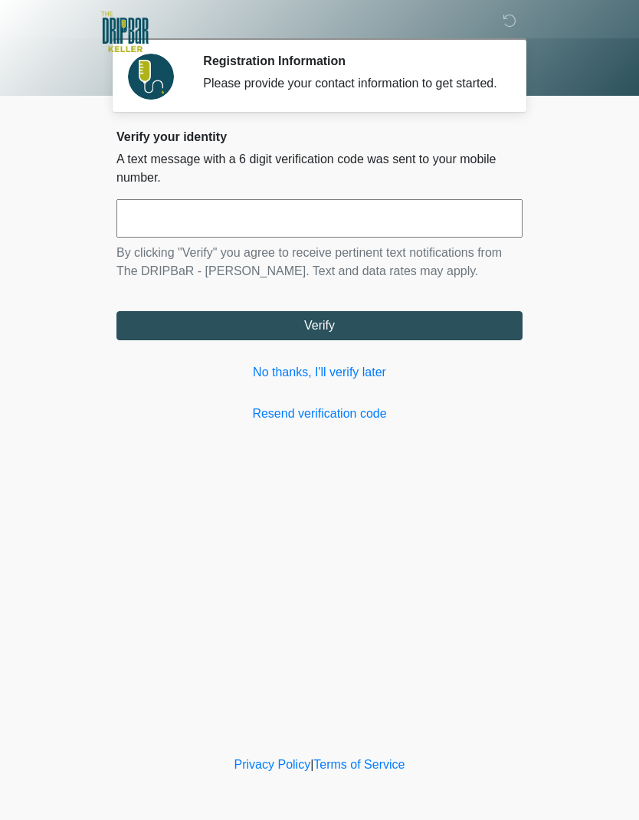 This screenshot has width=639, height=820. I want to click on img: Agent Avatar, so click(151, 77).